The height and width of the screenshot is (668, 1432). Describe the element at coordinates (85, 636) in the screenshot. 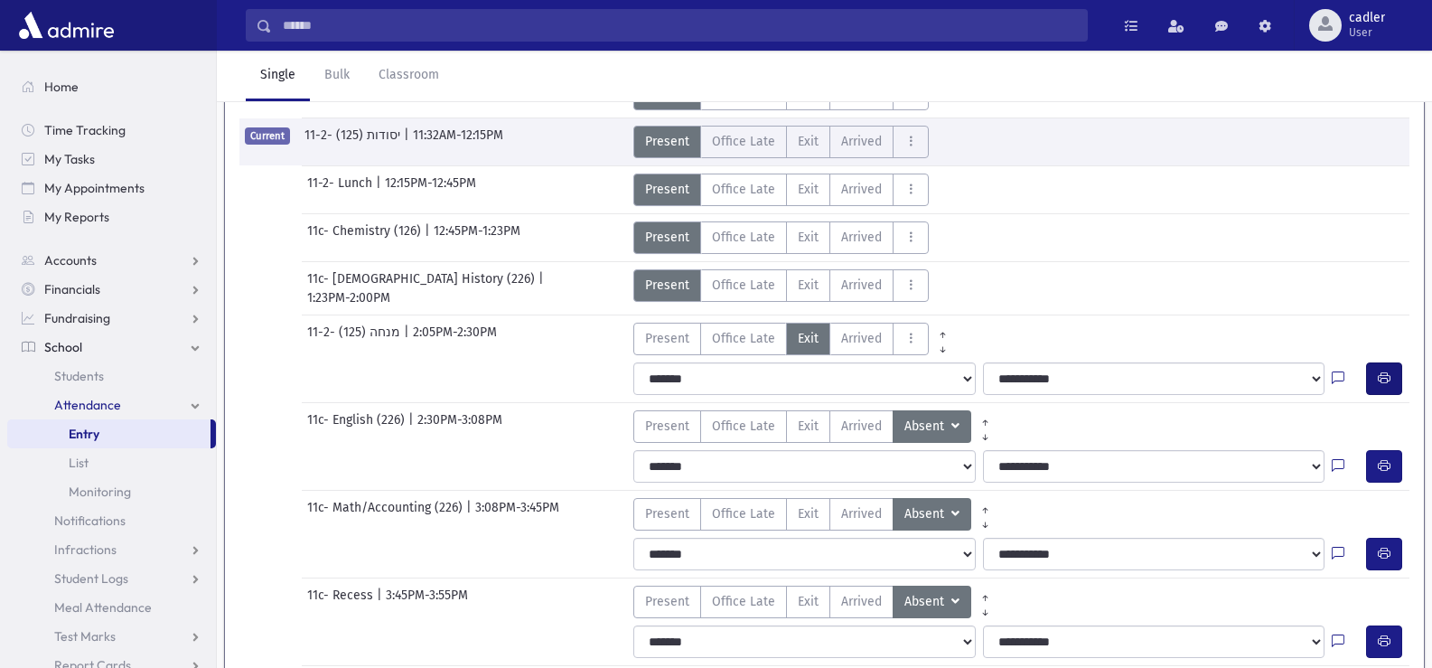

I see `span: Test Marks` at that location.